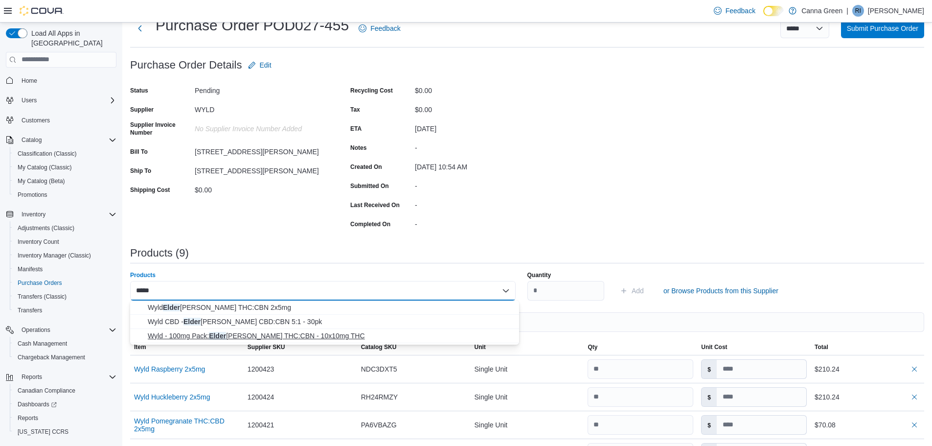  What do you see at coordinates (266, 347) in the screenshot?
I see `span: Supplier SKU` at bounding box center [266, 347].